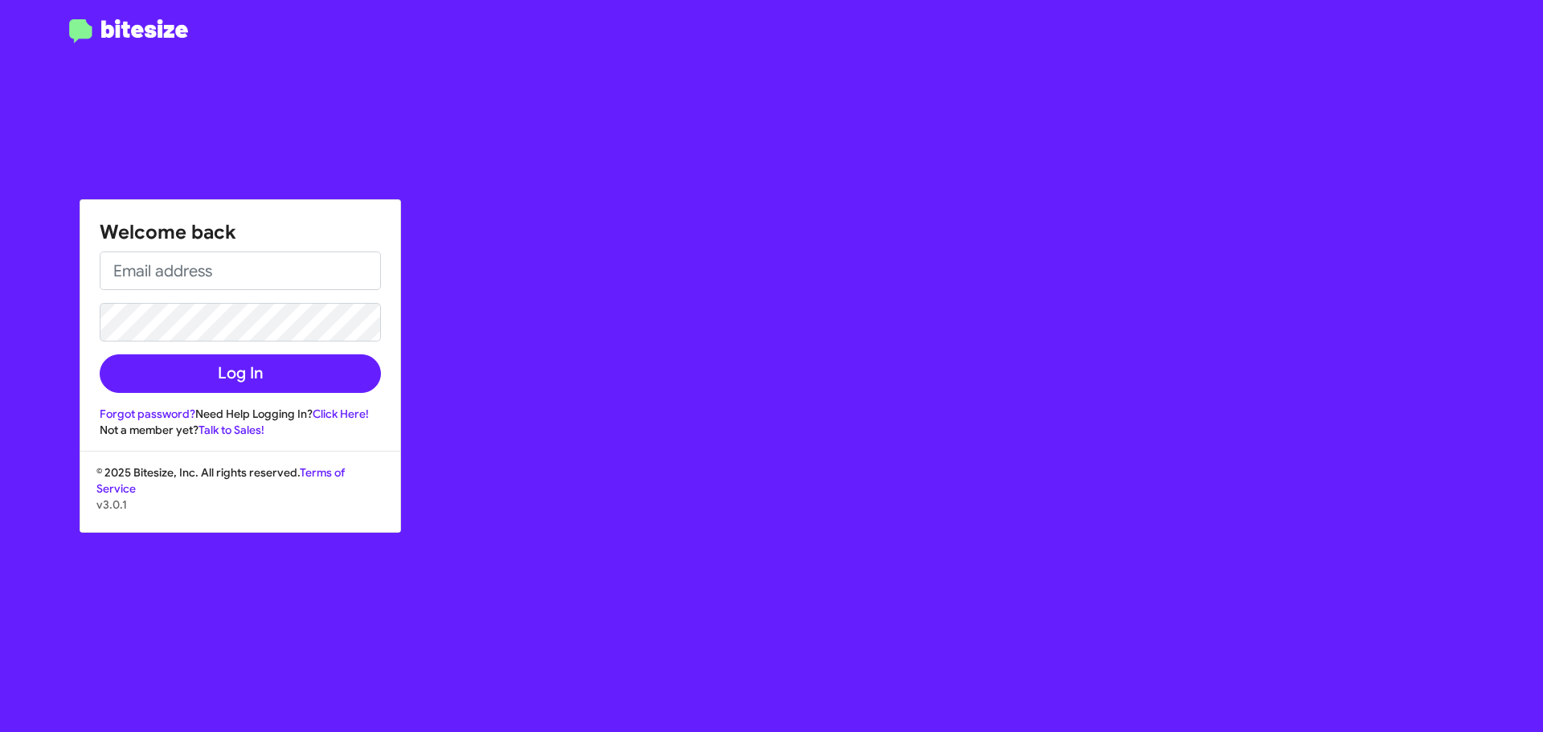 This screenshot has height=732, width=1543. What do you see at coordinates (240, 271) in the screenshot?
I see `input: Email address` at bounding box center [240, 271].